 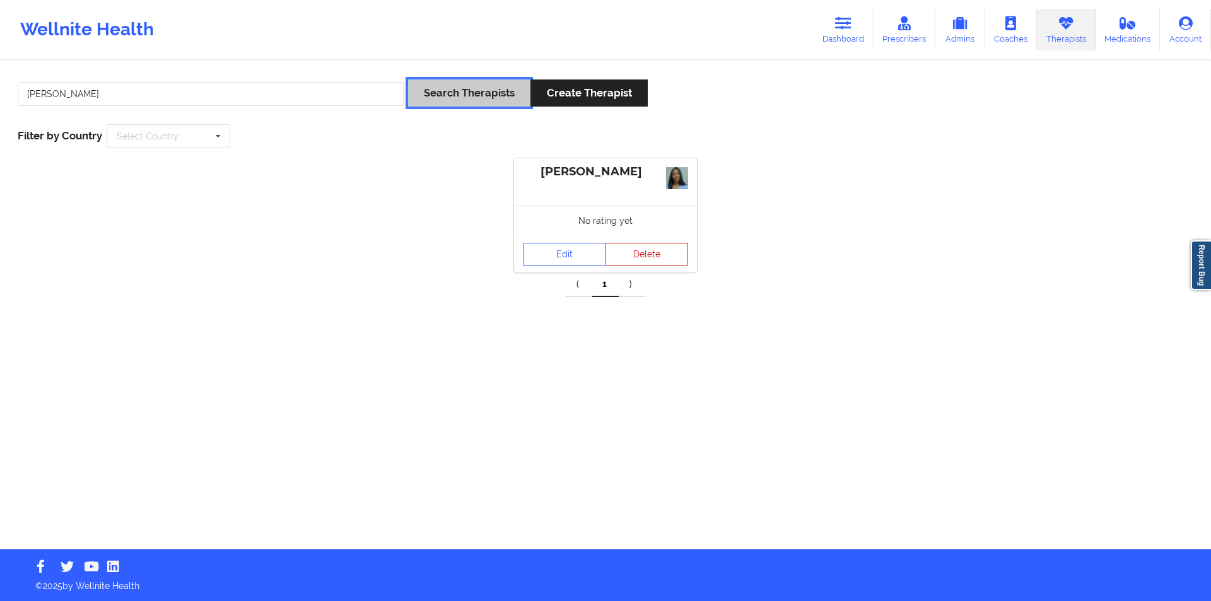 What do you see at coordinates (632, 285) in the screenshot?
I see `a: Next item` at bounding box center [632, 285].